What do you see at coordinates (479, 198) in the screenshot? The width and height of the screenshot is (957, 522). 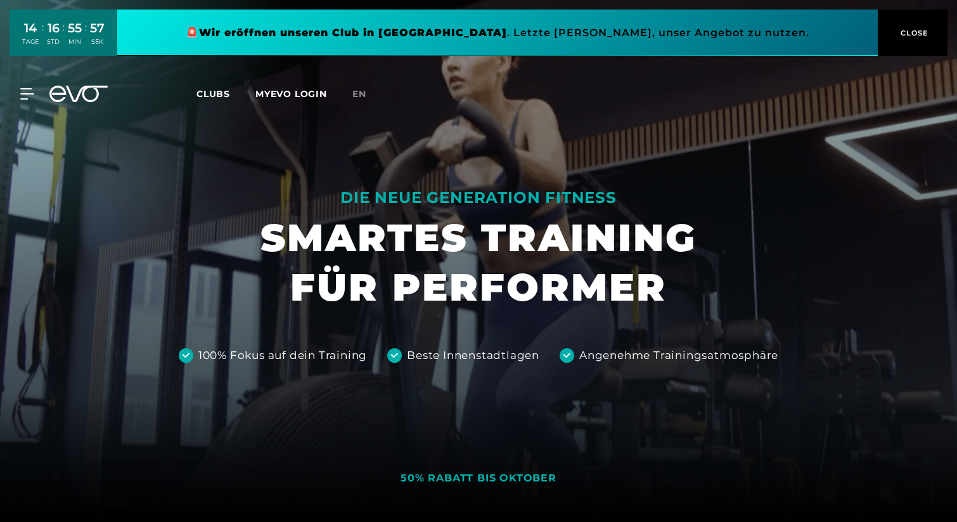 I see `div: DIE NEUE GENERATION FITNESS` at bounding box center [479, 198].